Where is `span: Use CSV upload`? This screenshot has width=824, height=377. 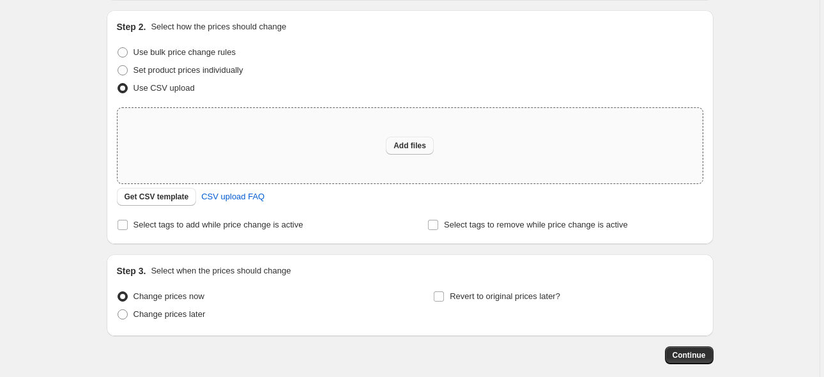 span: Use CSV upload is located at coordinates (164, 87).